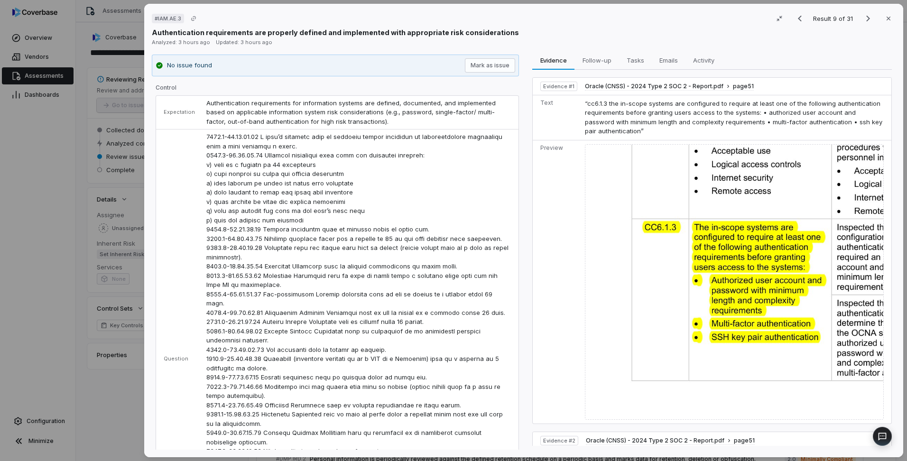 The width and height of the screenshot is (907, 461). Describe the element at coordinates (244, 42) in the screenshot. I see `span: Updated: 3 hours ago` at that location.